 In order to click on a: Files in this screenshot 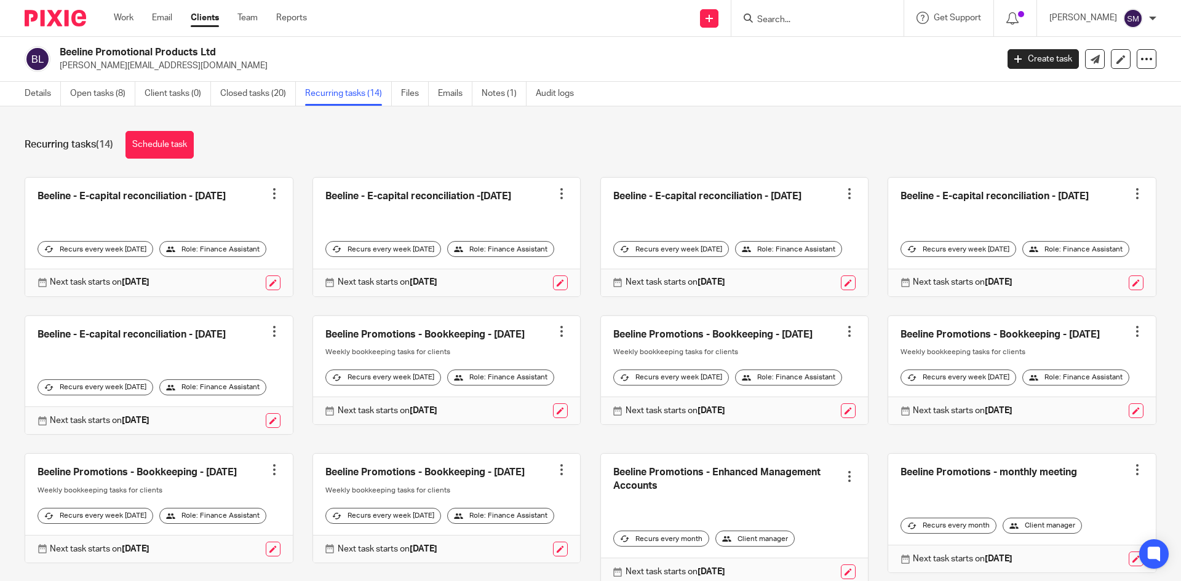, I will do `click(415, 93)`.